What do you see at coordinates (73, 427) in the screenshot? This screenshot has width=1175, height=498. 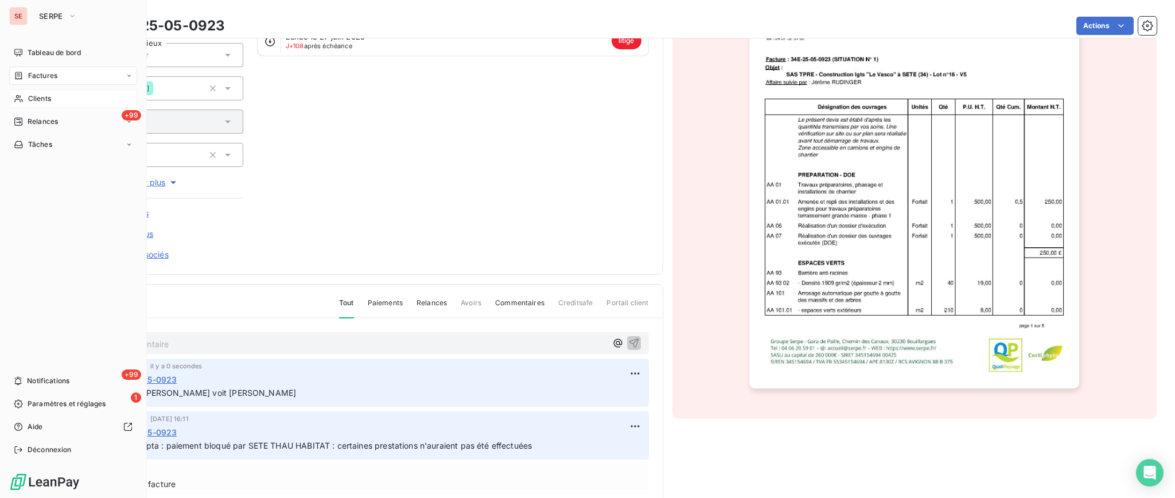 I see `a: Aide` at bounding box center [73, 427].